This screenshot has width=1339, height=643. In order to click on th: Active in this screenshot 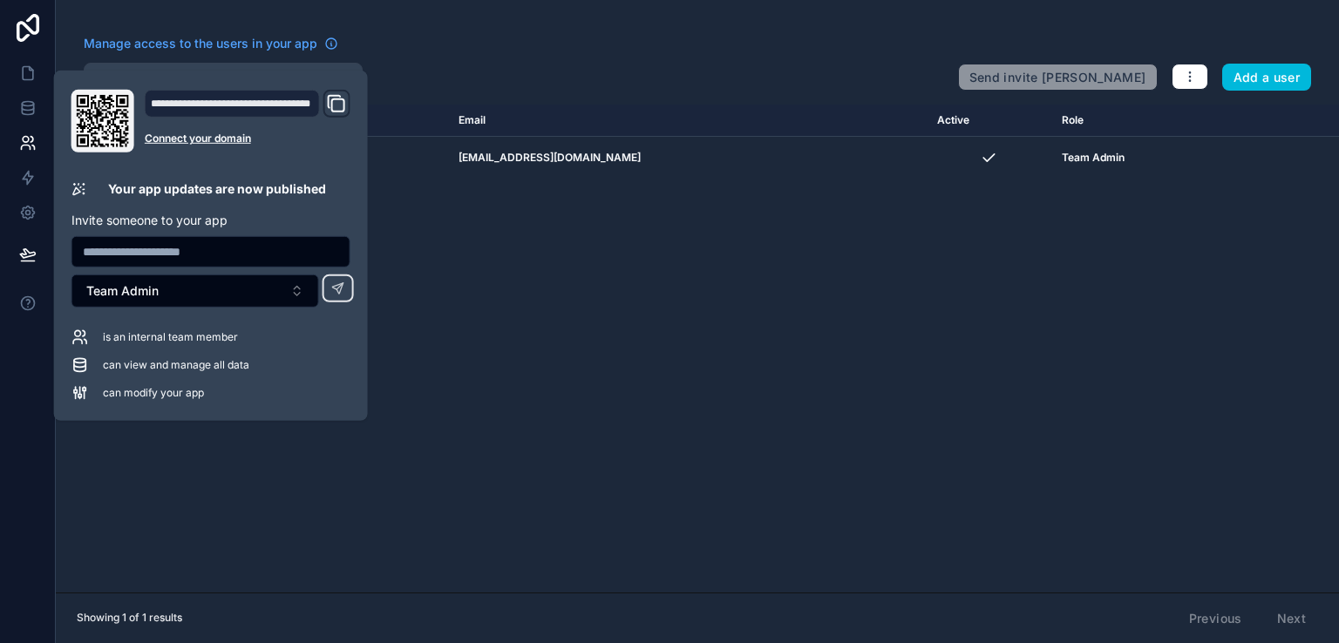, I will do `click(989, 120)`.